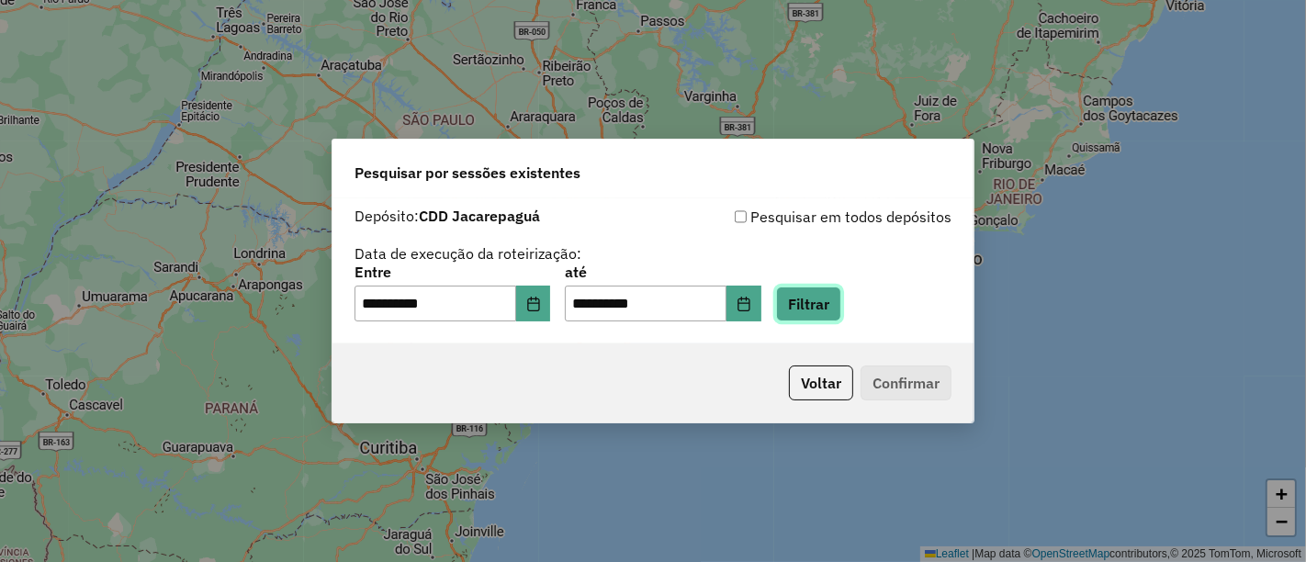 The width and height of the screenshot is (1306, 562). Describe the element at coordinates (468, 254) in the screenshot. I see `label: Data de execução da roteirização:` at that location.